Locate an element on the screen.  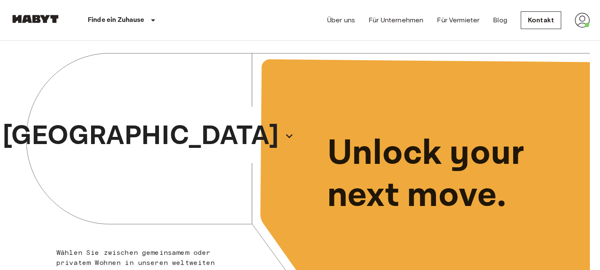
a: Für Vermieter is located at coordinates (458, 20).